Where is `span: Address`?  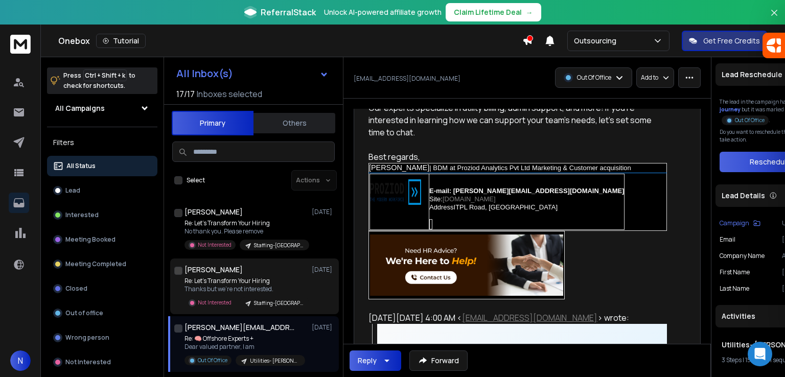
span: Address is located at coordinates (441, 207).